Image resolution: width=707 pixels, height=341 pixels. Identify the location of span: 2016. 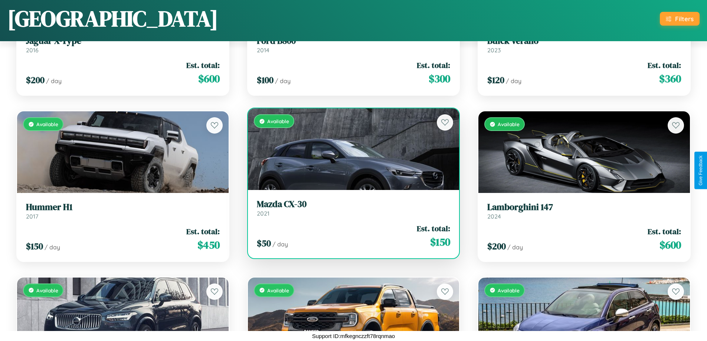
(32, 50).